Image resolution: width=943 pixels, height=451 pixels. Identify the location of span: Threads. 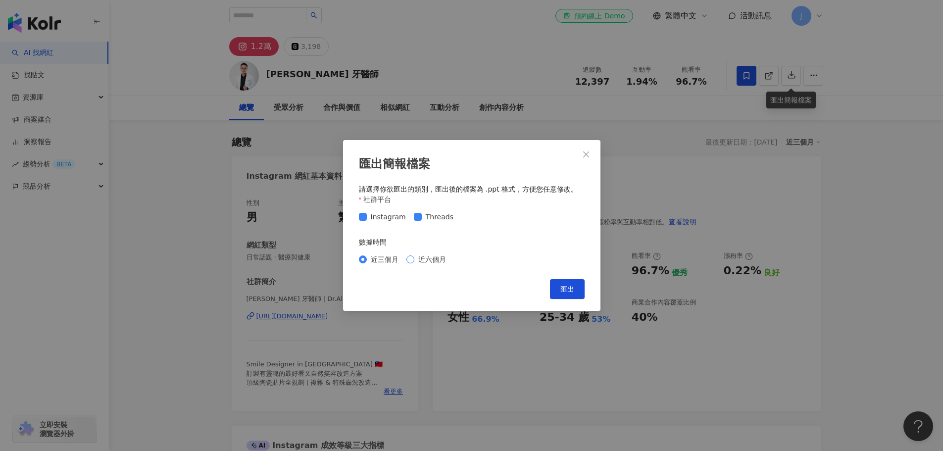
(440, 217).